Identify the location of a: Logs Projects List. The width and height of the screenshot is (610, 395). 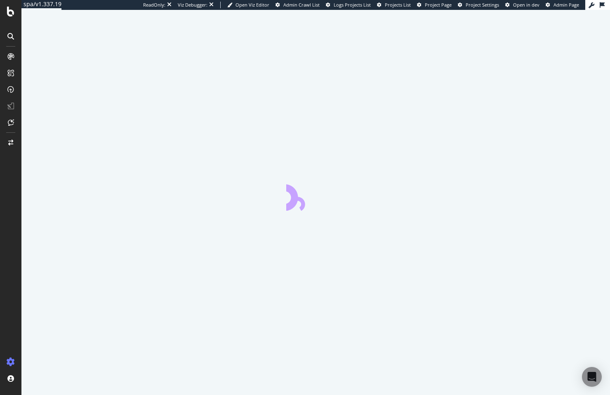
(348, 5).